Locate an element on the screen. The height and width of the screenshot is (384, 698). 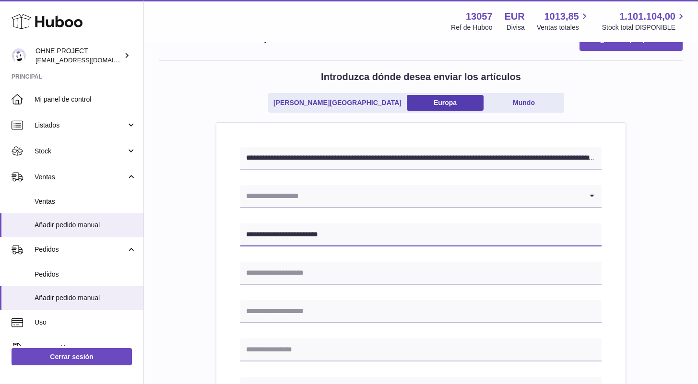
span: Listados is located at coordinates (80, 125).